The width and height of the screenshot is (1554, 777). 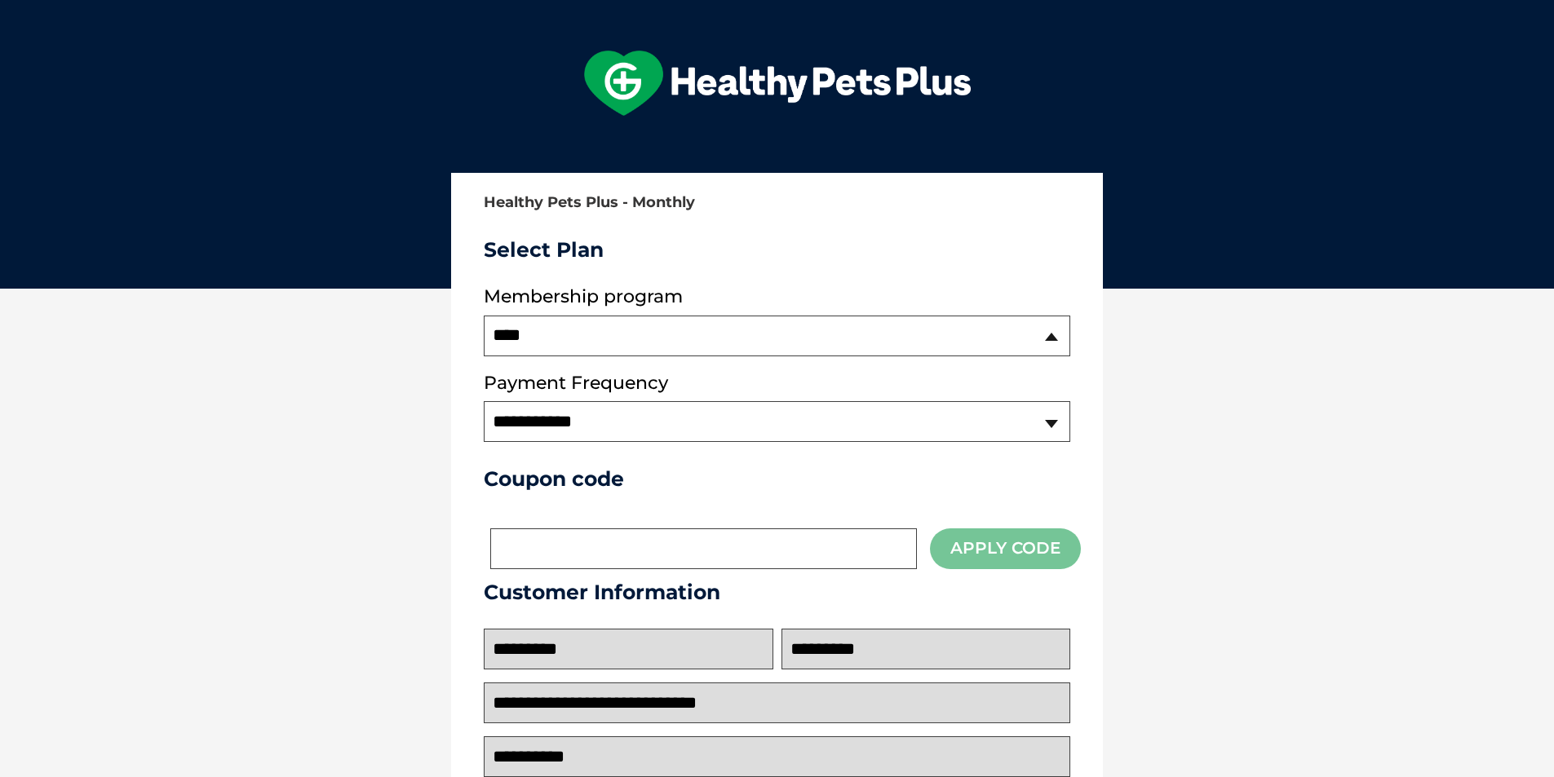 I want to click on h2: Healthy Pets Plus - Monthly, so click(x=776, y=203).